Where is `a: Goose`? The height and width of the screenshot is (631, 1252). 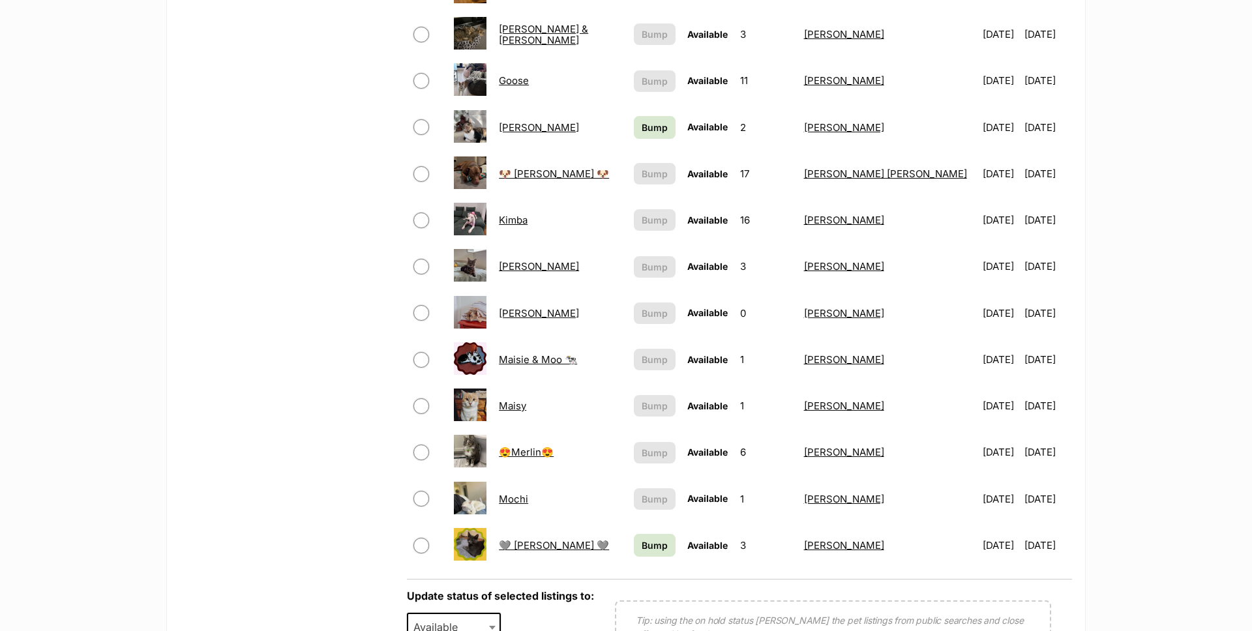
a: Goose is located at coordinates (514, 80).